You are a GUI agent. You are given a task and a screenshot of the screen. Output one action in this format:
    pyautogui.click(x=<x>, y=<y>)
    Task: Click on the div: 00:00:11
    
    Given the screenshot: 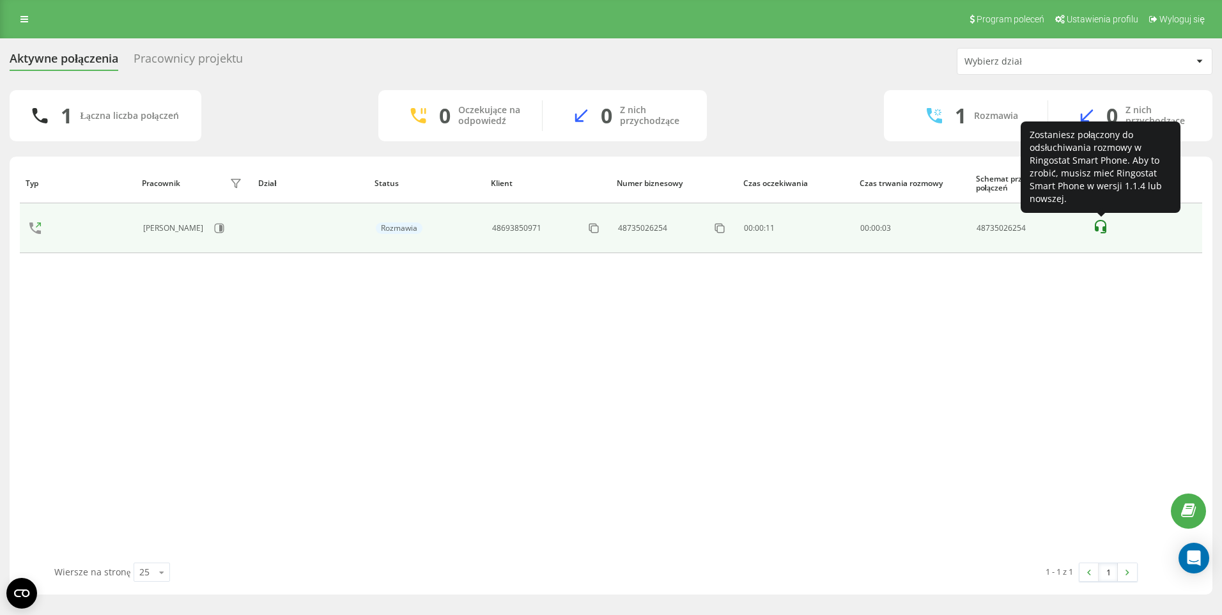 What is the action you would take?
    pyautogui.click(x=795, y=228)
    